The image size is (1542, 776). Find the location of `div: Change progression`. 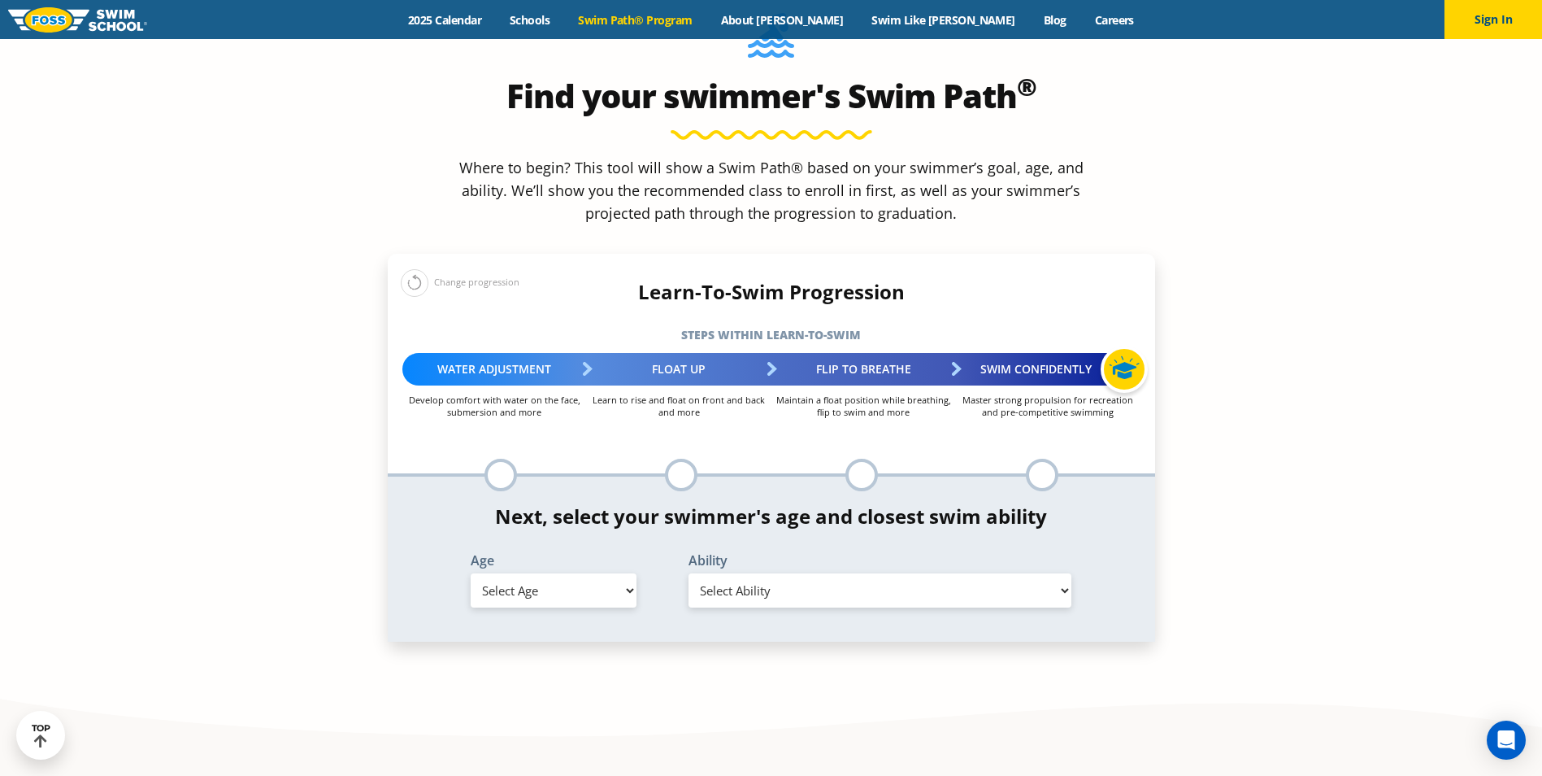

div: Change progression is located at coordinates (460, 282).